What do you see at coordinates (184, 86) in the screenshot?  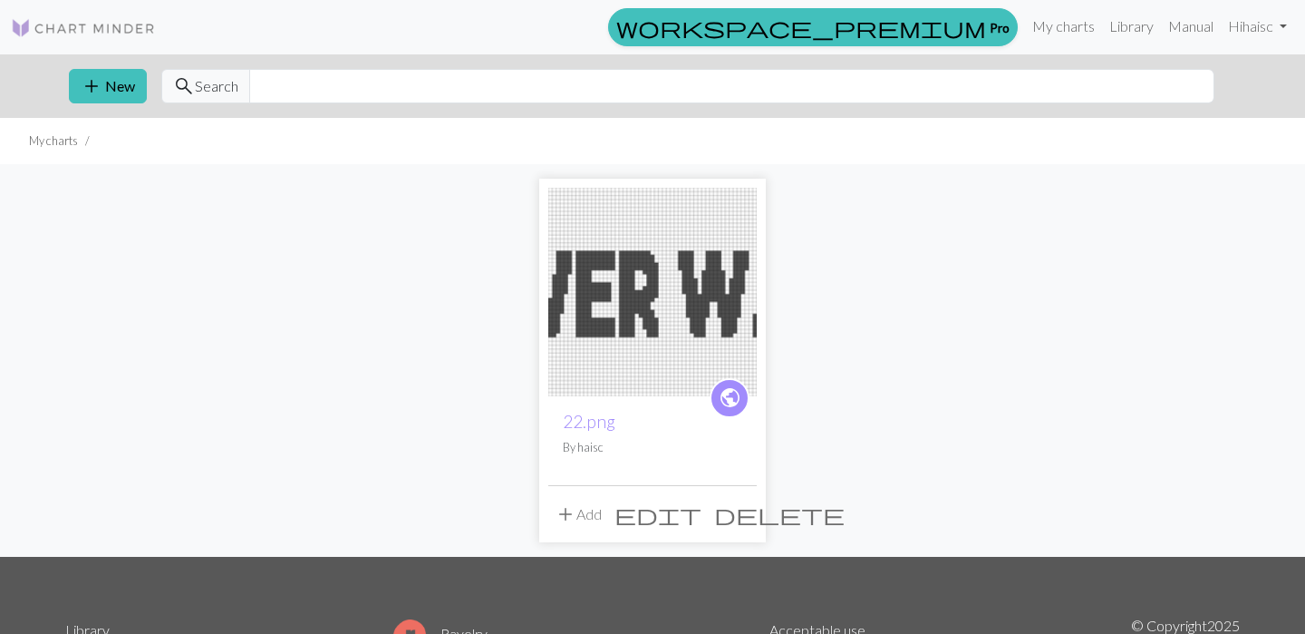 I see `span: search` at bounding box center [184, 86].